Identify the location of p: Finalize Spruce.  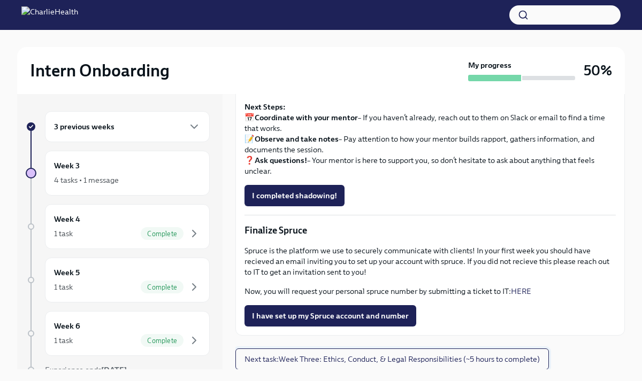
(430, 231).